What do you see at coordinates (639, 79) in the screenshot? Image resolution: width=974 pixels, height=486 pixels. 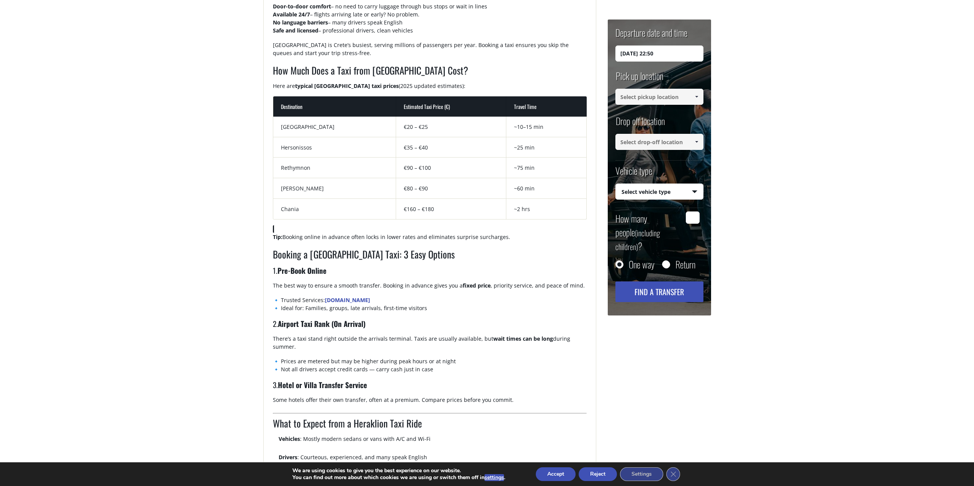 I see `label: Pick up location` at bounding box center [639, 79].